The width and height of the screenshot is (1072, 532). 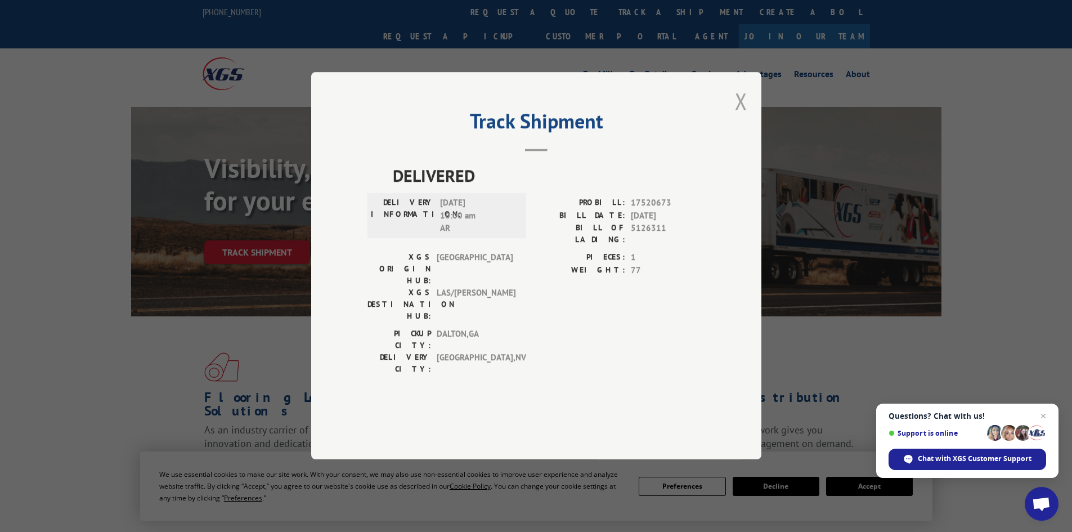 I want to click on span: DALTON , GA, so click(x=474, y=340).